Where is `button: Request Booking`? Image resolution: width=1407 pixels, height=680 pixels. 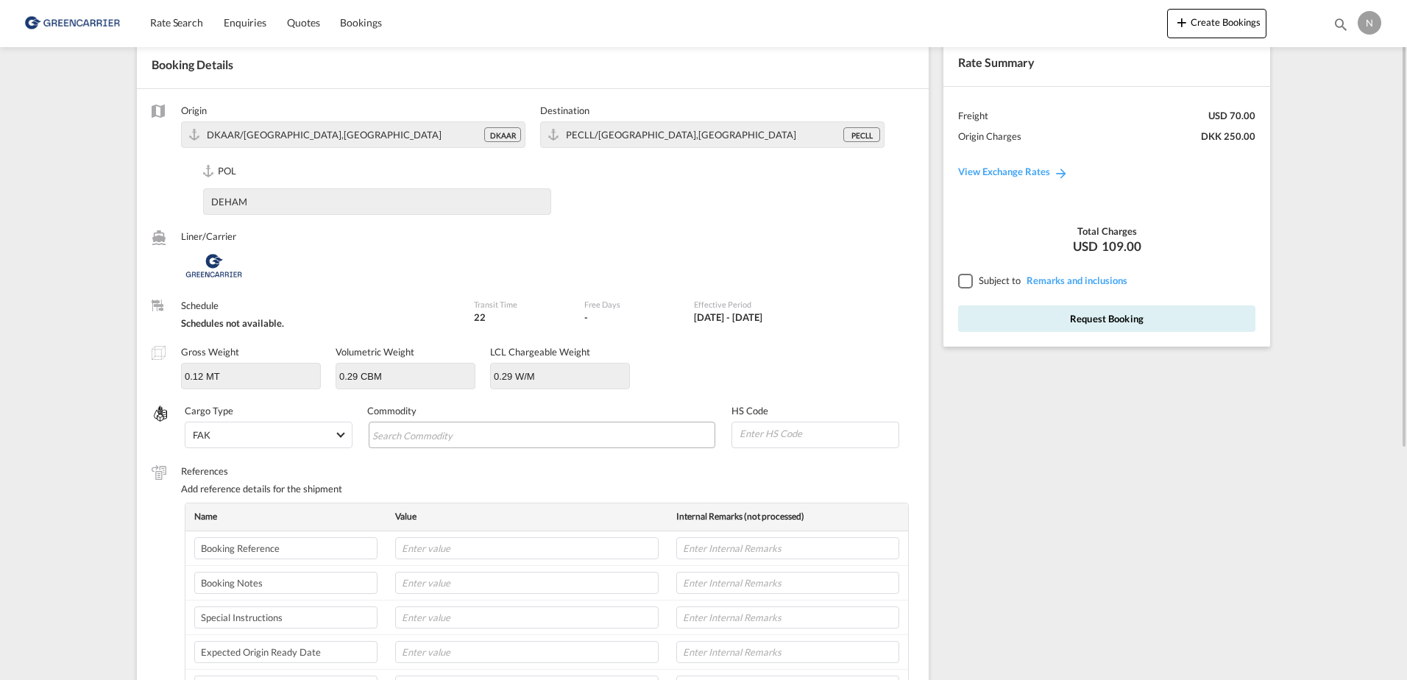
button: Request Booking is located at coordinates (1107, 319).